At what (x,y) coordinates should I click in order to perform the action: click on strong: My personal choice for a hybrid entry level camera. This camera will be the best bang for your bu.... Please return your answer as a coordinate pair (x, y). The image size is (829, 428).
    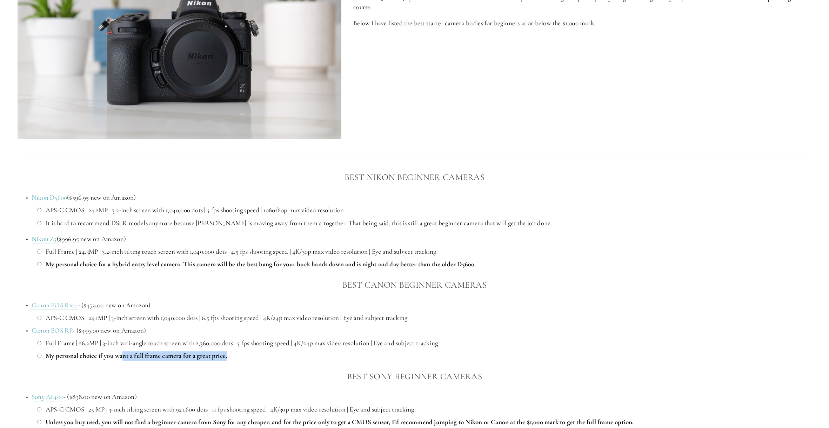
    Looking at the image, I should click on (261, 264).